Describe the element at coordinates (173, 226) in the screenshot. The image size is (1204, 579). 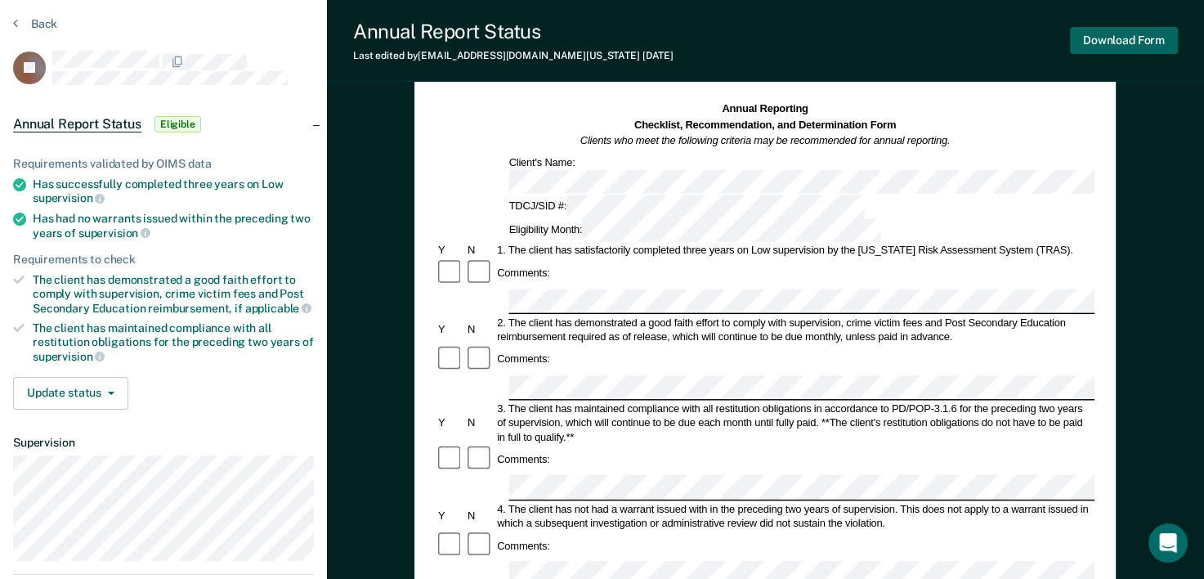
I see `div: Has had no warrants issued within the preceding two years of` at that location.